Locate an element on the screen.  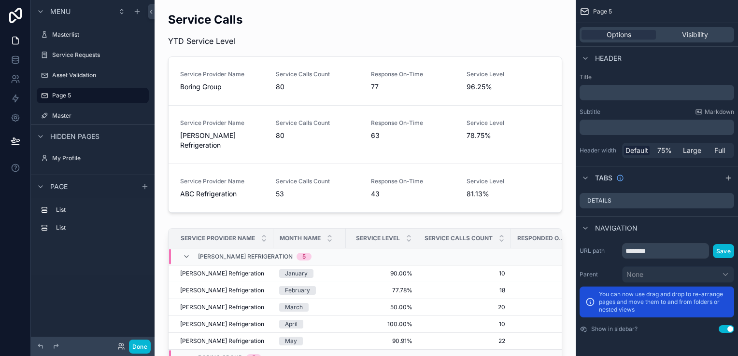
label: Details is located at coordinates (599, 201).